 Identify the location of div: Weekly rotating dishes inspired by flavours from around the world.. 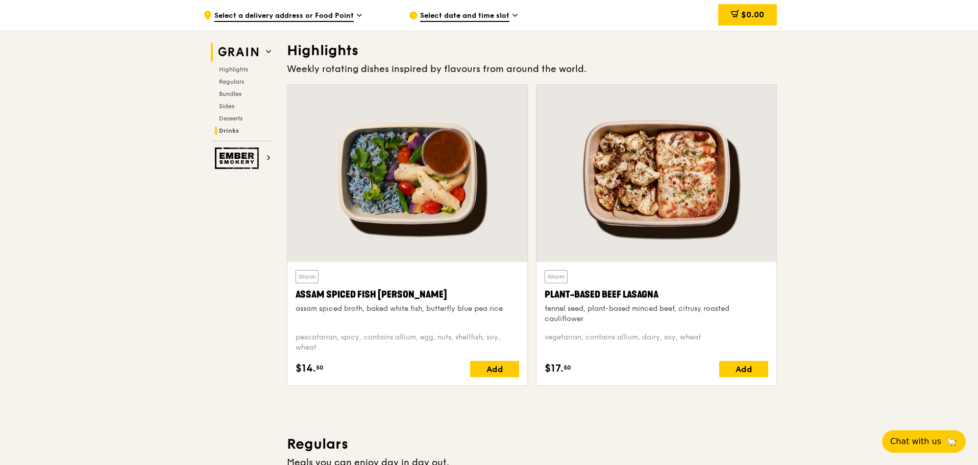
(532, 69).